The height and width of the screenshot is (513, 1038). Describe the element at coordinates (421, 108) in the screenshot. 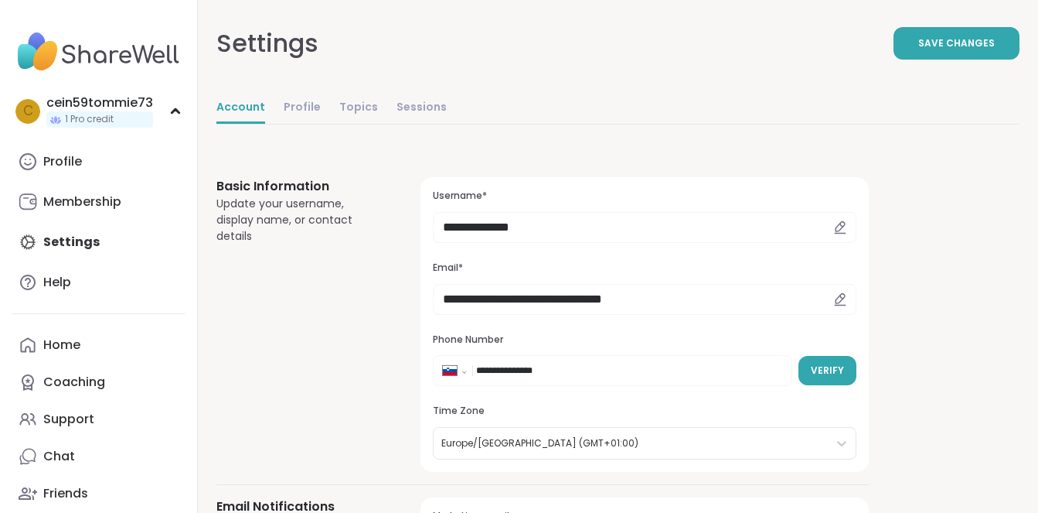

I see `a: Sessions` at that location.